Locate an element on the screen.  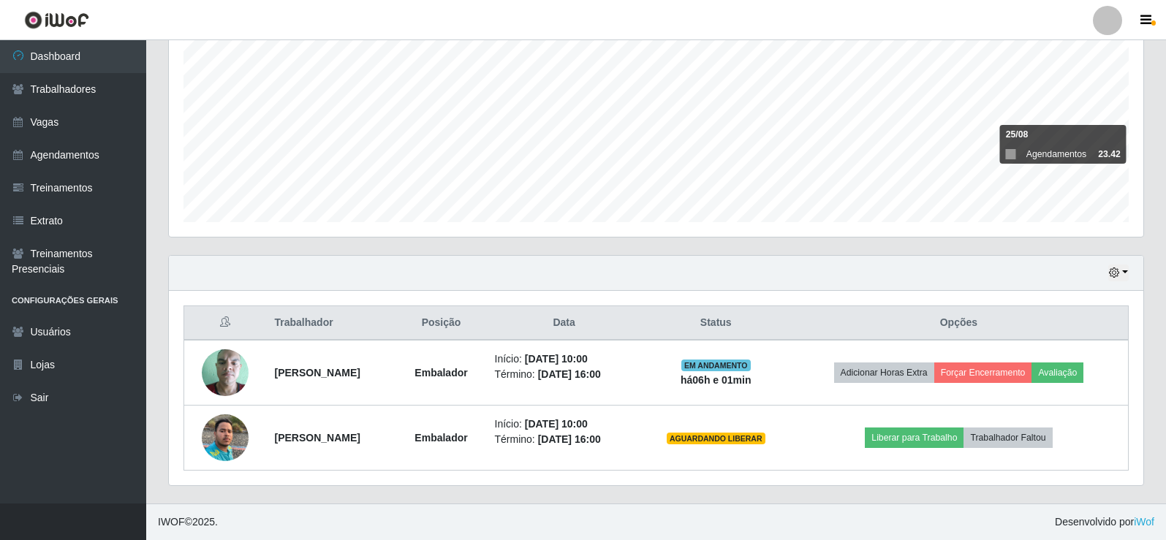
strong: há 06 h e 01 min is located at coordinates (715, 380).